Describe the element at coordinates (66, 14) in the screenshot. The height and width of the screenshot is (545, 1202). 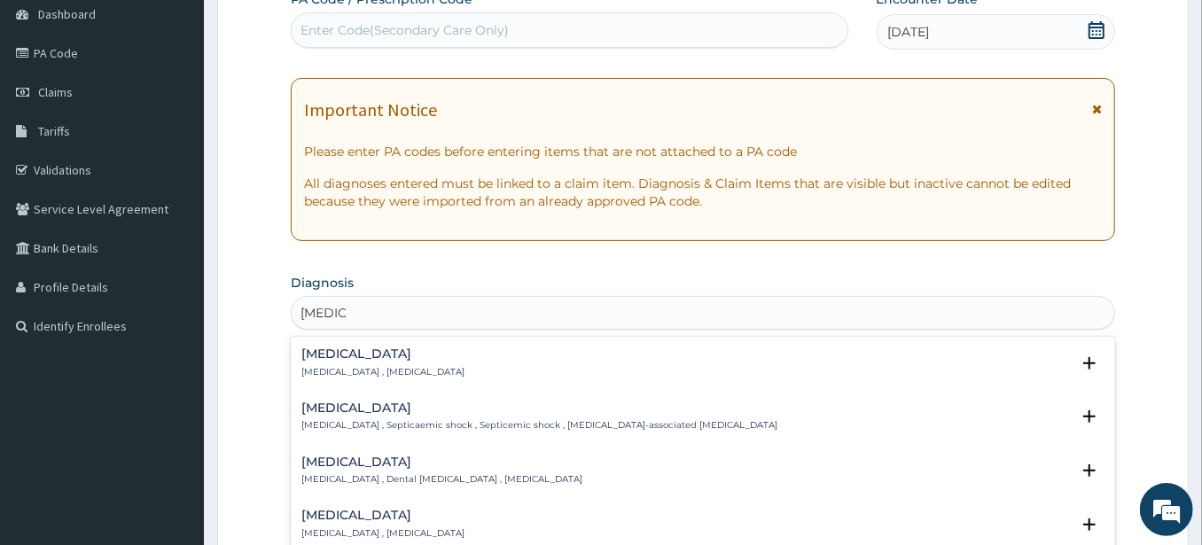
I see `span: Dashboard` at that location.